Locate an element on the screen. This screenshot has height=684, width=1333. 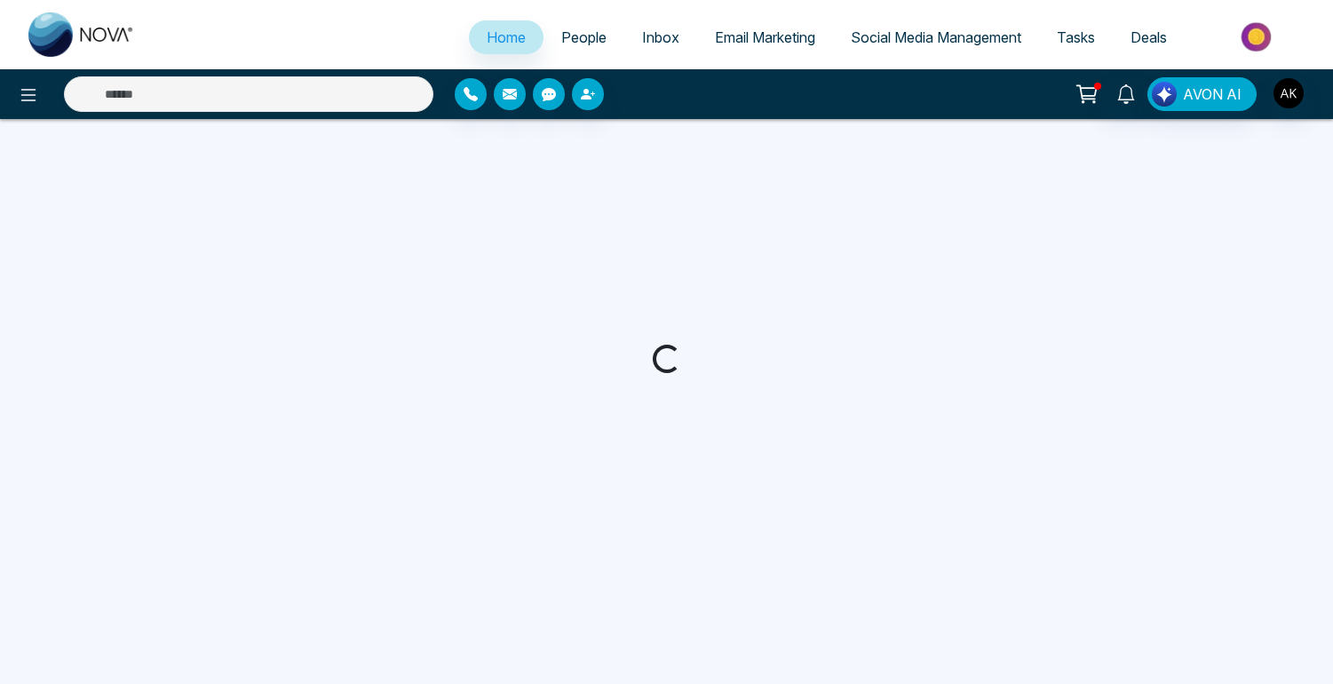
span: Home is located at coordinates (506, 37).